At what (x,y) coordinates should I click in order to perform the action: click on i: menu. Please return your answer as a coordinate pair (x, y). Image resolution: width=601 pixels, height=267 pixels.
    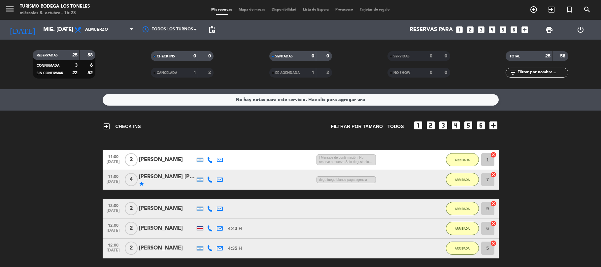
    Looking at the image, I should click on (10, 9).